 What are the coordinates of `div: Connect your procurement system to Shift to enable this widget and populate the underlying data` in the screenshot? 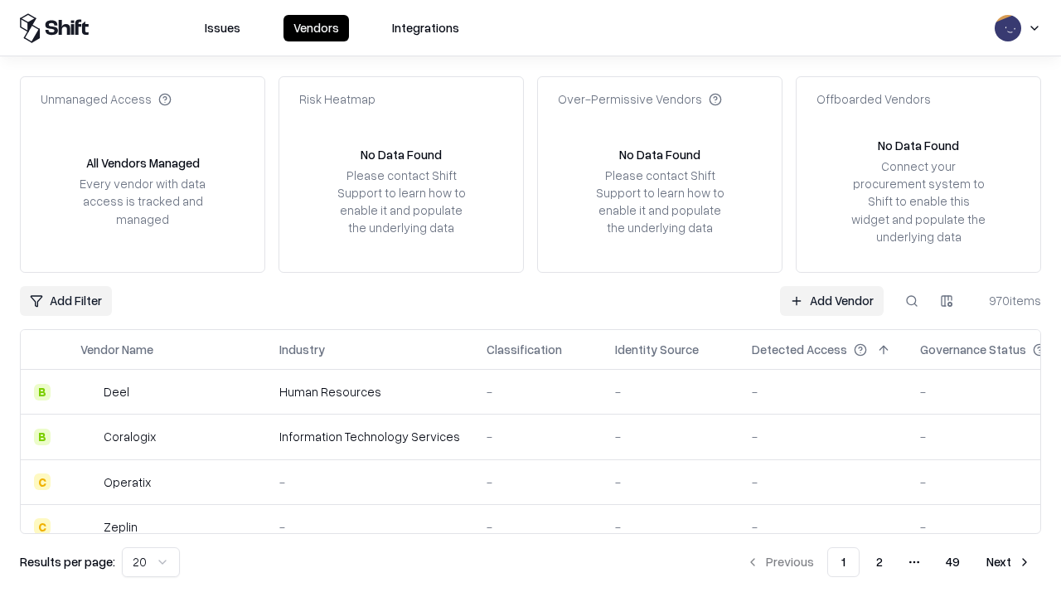 It's located at (919, 201).